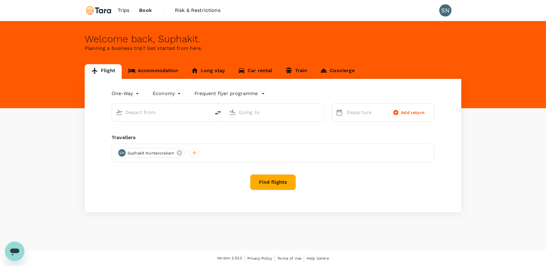 This screenshot has height=266, width=546. Describe the element at coordinates (103, 72) in the screenshot. I see `a: Flight` at that location.